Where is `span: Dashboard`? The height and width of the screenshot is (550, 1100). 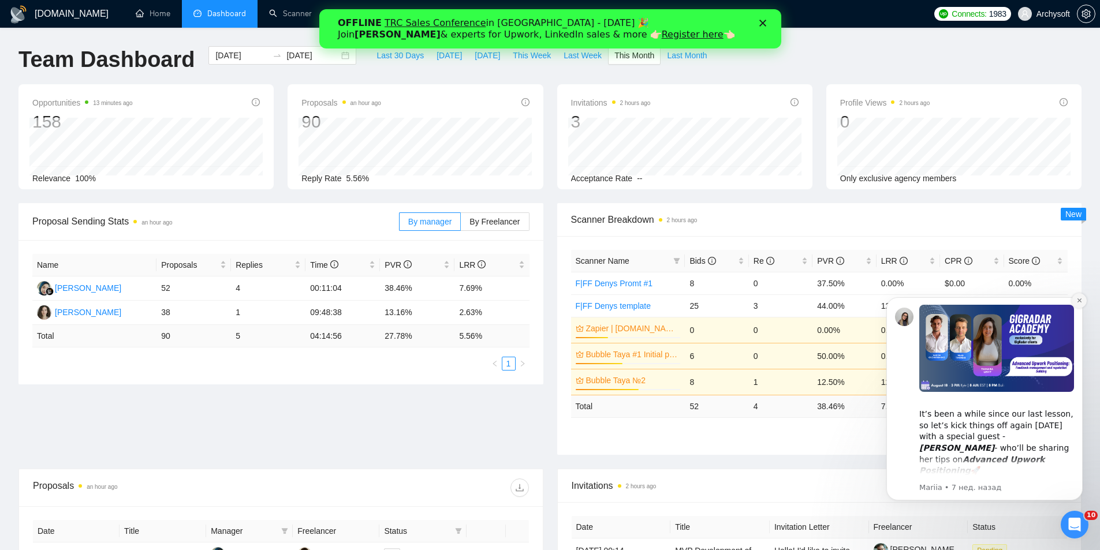
span: Dashboard is located at coordinates (226, 13).